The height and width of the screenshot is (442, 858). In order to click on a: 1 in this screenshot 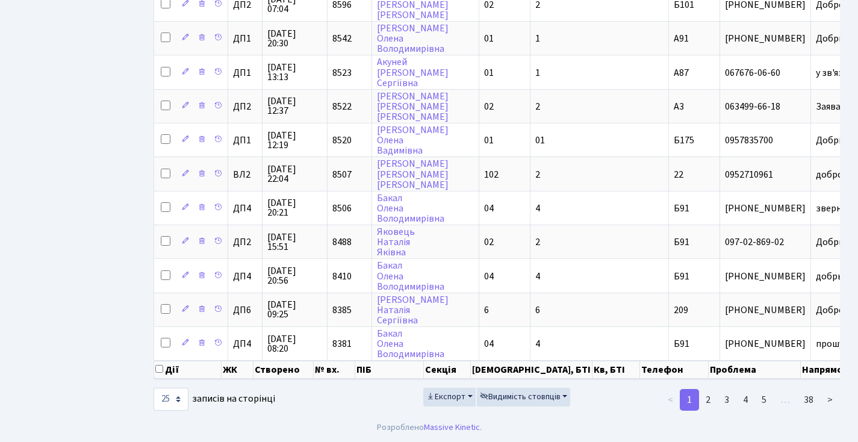, I will do `click(690, 400)`.